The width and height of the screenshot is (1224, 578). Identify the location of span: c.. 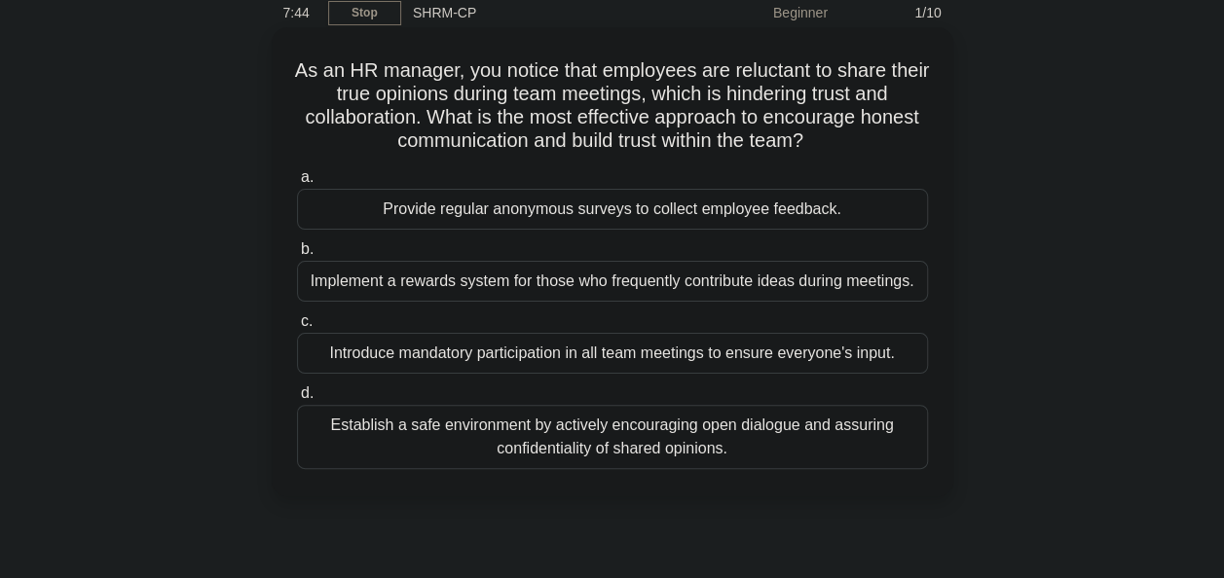
(307, 320).